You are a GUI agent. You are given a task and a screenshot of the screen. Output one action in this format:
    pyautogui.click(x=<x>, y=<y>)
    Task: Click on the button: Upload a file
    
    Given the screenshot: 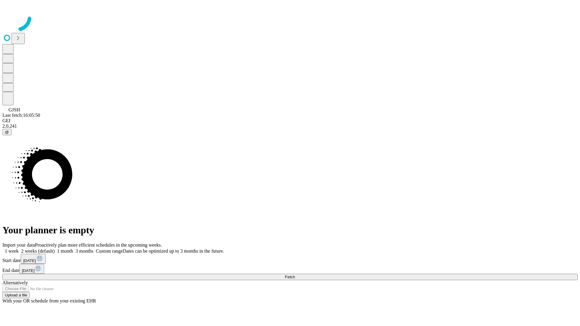 What is the action you would take?
    pyautogui.click(x=16, y=295)
    